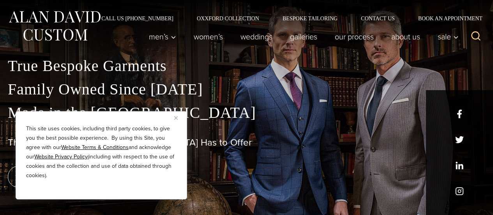  Describe the element at coordinates (101, 152) in the screenshot. I see `p: This site uses cookies, including third party cookies, to give you the best possible experience. ...` at that location.